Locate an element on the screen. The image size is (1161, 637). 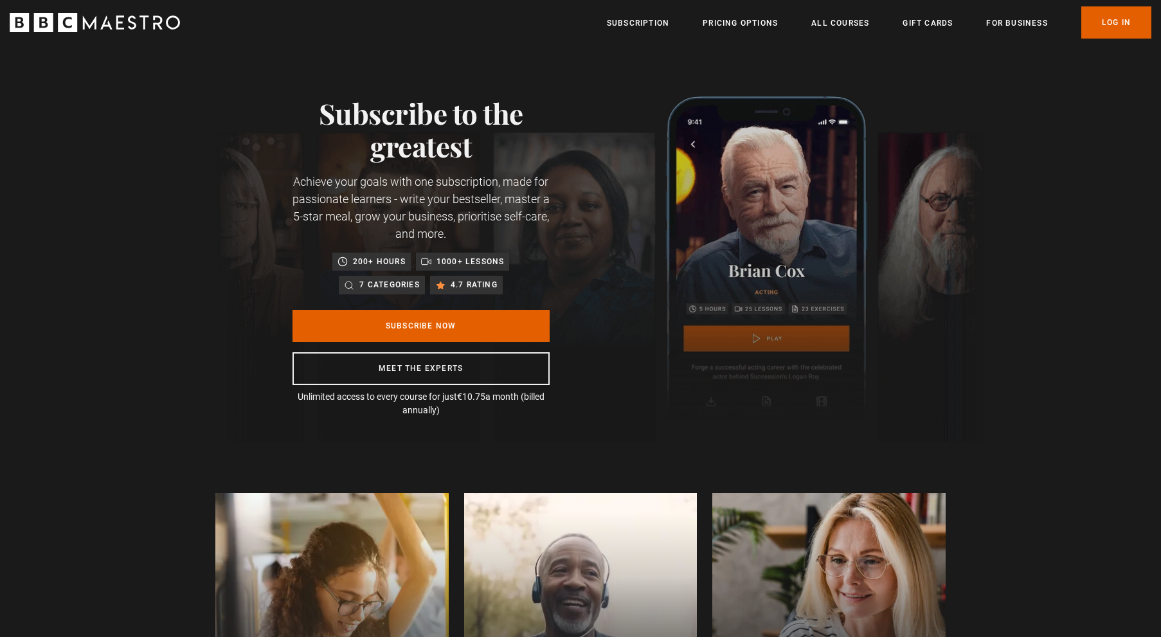
a: Gift Cards is located at coordinates (927, 23).